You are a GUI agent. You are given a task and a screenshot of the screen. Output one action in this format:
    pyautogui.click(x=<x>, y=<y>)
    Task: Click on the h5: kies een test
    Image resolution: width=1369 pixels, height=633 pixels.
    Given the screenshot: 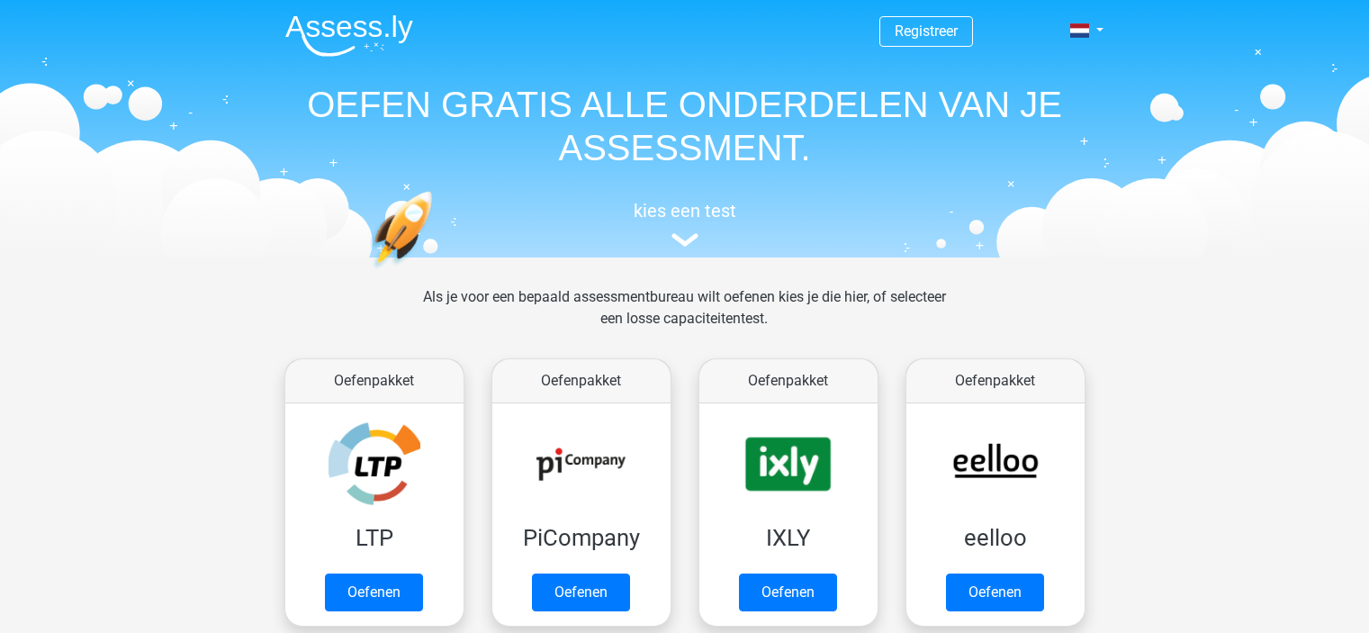 What is the action you would take?
    pyautogui.click(x=685, y=211)
    